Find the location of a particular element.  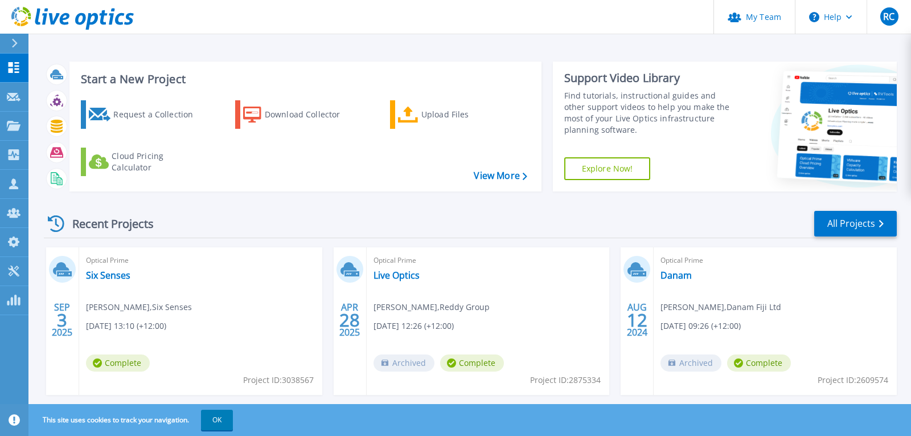

div: APR 2025 is located at coordinates (350, 319).